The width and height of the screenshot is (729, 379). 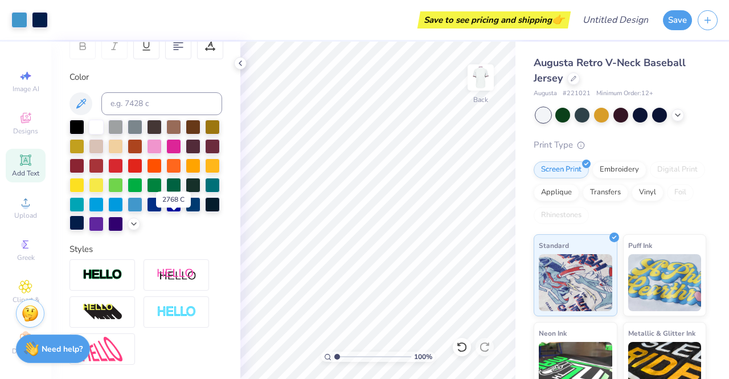 I want to click on input: e.g. 7428 c, so click(x=162, y=104).